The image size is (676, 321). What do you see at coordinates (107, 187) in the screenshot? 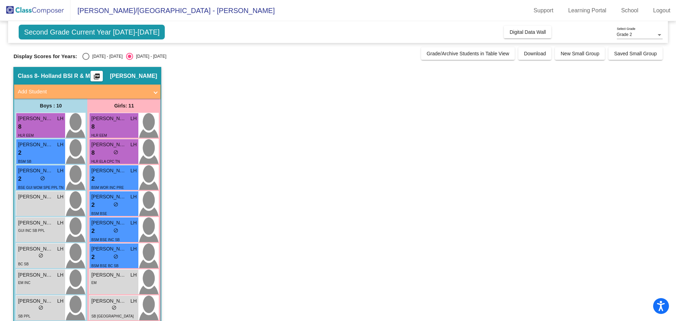
I see `span: BSM WOR INC PRE` at bounding box center [107, 187].